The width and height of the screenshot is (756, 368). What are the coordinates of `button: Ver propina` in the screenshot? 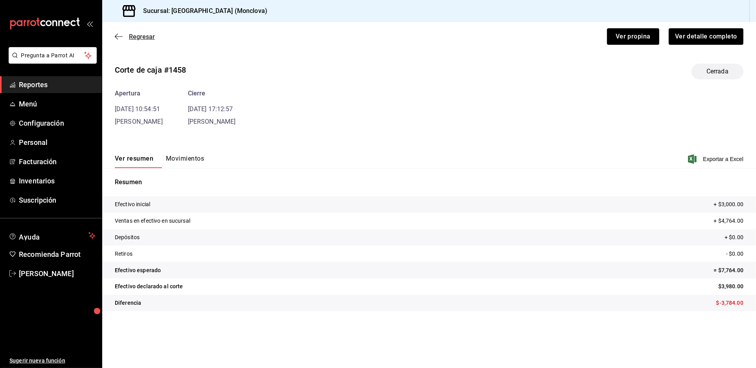 It's located at (633, 37).